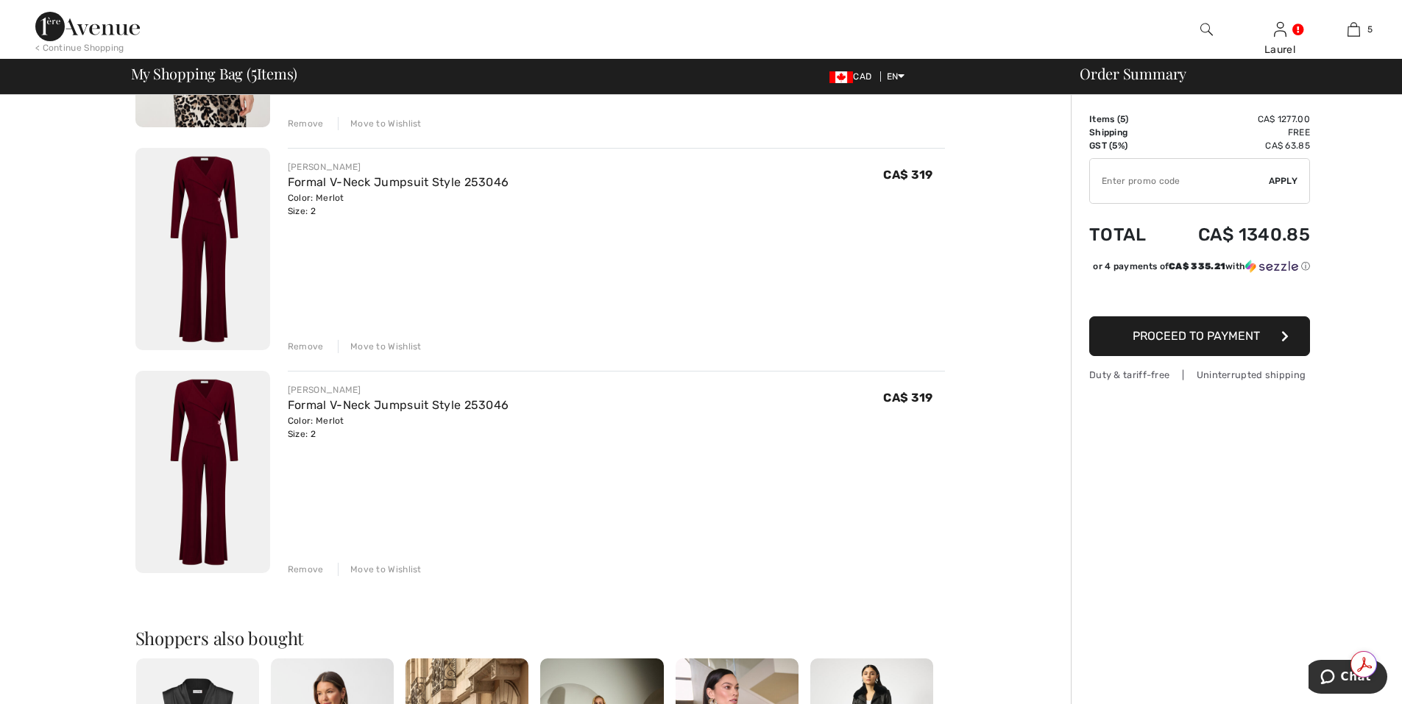 Image resolution: width=1402 pixels, height=704 pixels. Describe the element at coordinates (1201, 266) in the screenshot. I see `div: or 4 payments of with` at that location.